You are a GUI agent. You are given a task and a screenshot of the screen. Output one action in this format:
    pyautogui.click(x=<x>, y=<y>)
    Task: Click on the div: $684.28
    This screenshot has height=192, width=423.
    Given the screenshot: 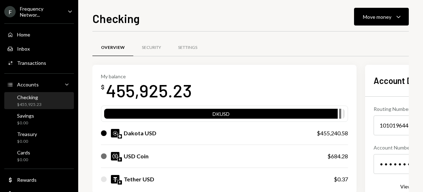 What is the action you would take?
    pyautogui.click(x=337, y=157)
    